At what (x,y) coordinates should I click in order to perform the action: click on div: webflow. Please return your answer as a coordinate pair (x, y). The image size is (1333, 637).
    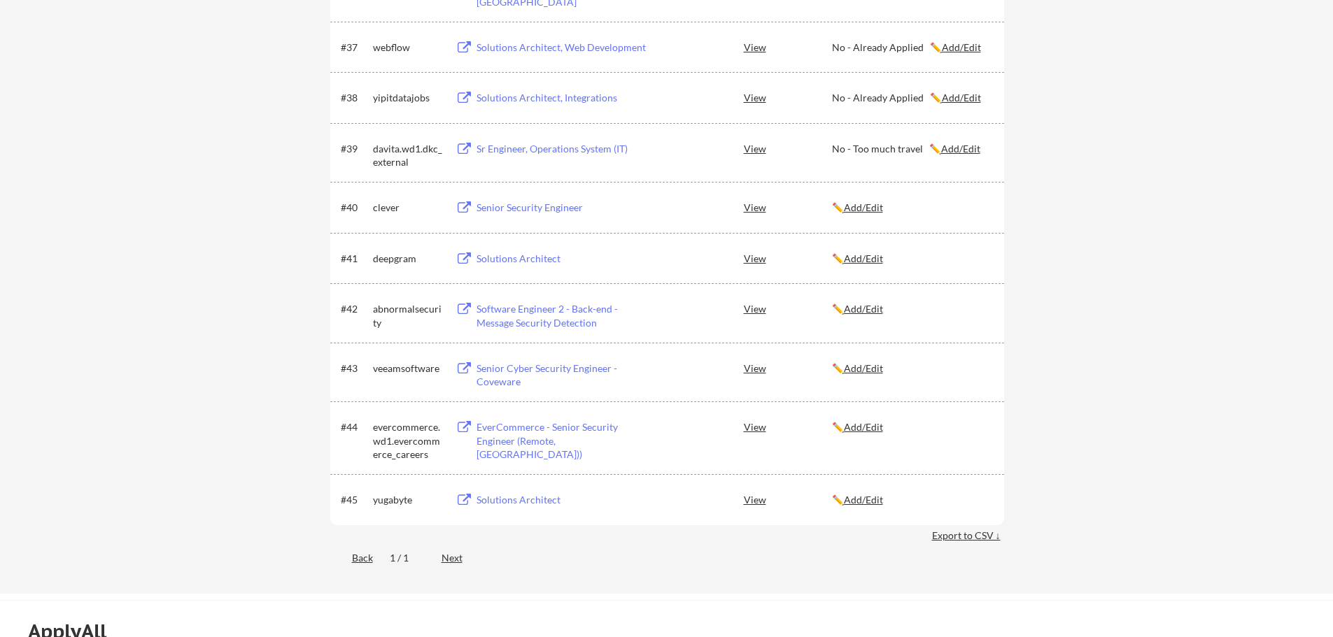
    Looking at the image, I should click on (408, 48).